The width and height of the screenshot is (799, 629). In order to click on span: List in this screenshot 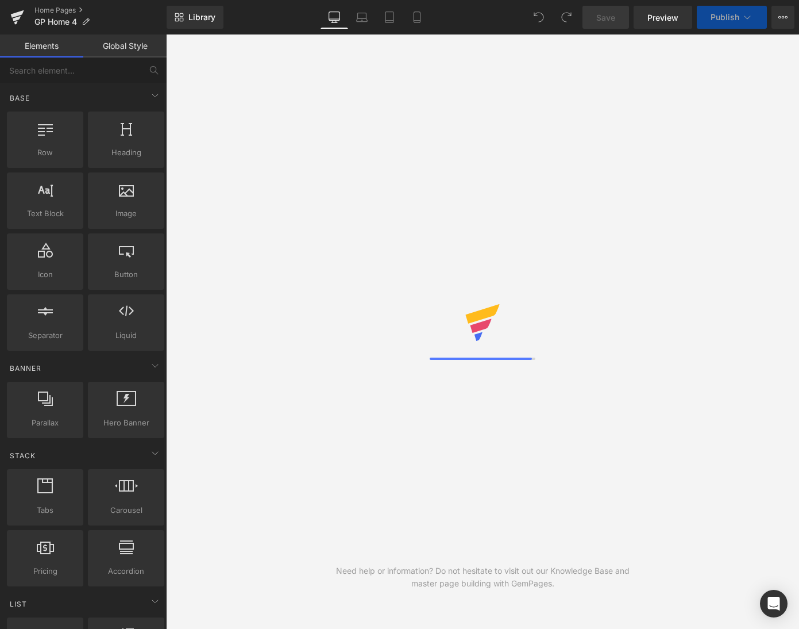, I will do `click(18, 603)`.